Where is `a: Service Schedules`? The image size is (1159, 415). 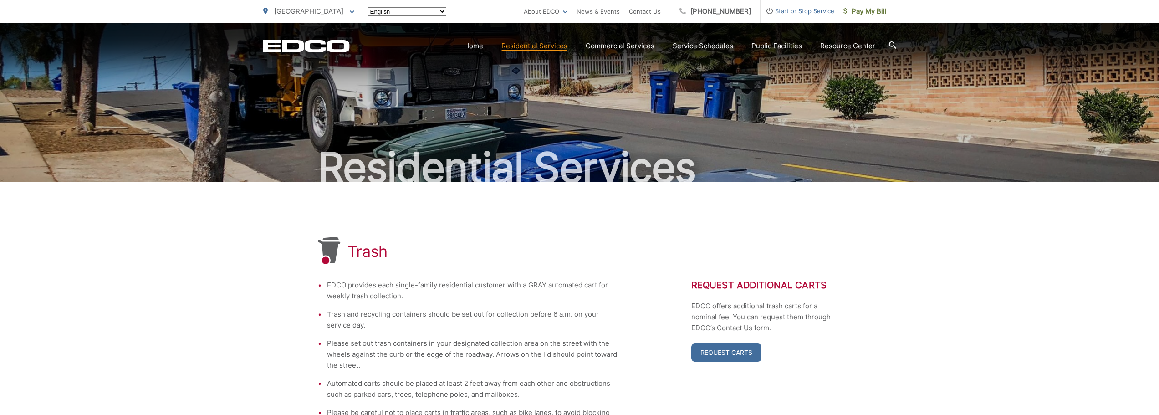
a: Service Schedules is located at coordinates (703, 46).